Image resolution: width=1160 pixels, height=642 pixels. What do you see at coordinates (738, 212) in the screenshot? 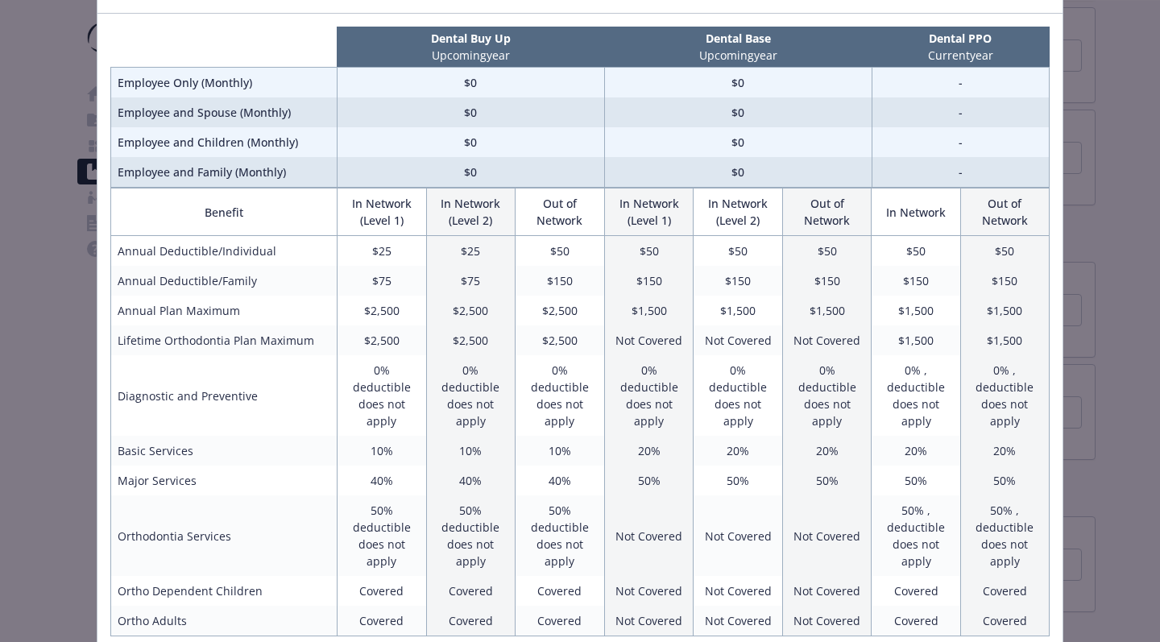
I see `th: In Network (Level 2)` at bounding box center [738, 212].